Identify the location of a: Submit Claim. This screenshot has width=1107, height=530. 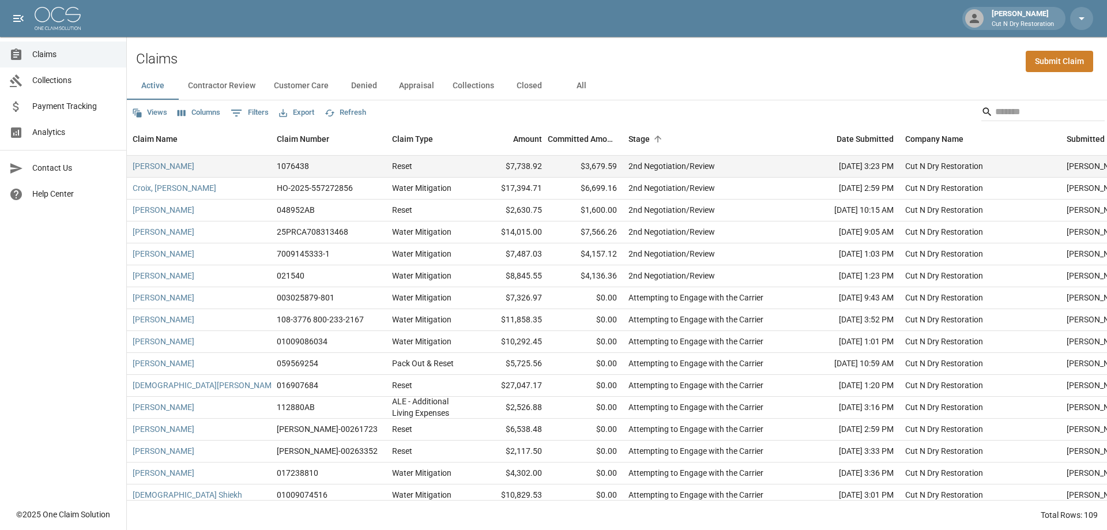
(1059, 61).